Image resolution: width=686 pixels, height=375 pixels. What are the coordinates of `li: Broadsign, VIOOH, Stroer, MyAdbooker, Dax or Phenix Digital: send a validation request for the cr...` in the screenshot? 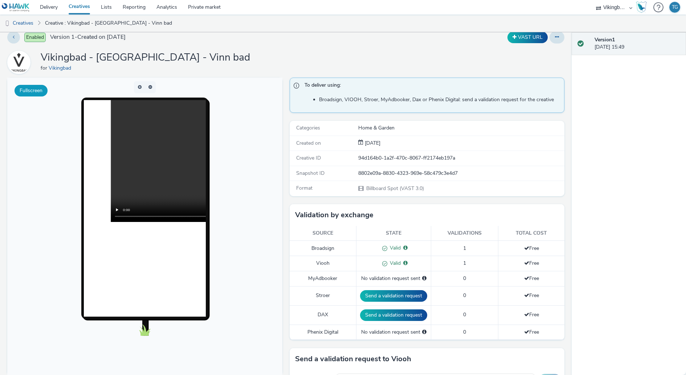 It's located at (440, 100).